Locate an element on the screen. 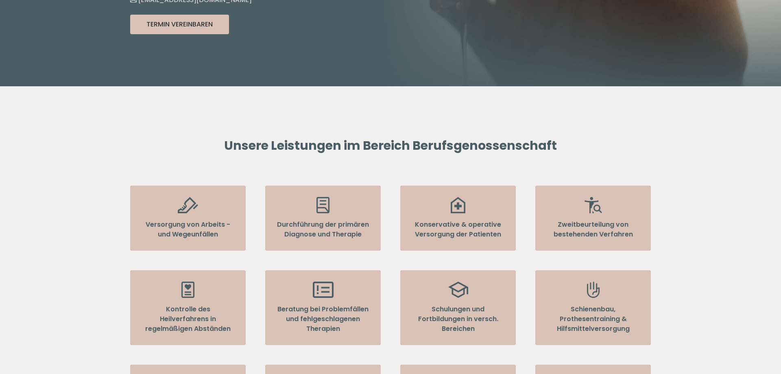 The image size is (781, 374). p: Konservative & operative Versorgung der Patienten is located at coordinates (458, 230).